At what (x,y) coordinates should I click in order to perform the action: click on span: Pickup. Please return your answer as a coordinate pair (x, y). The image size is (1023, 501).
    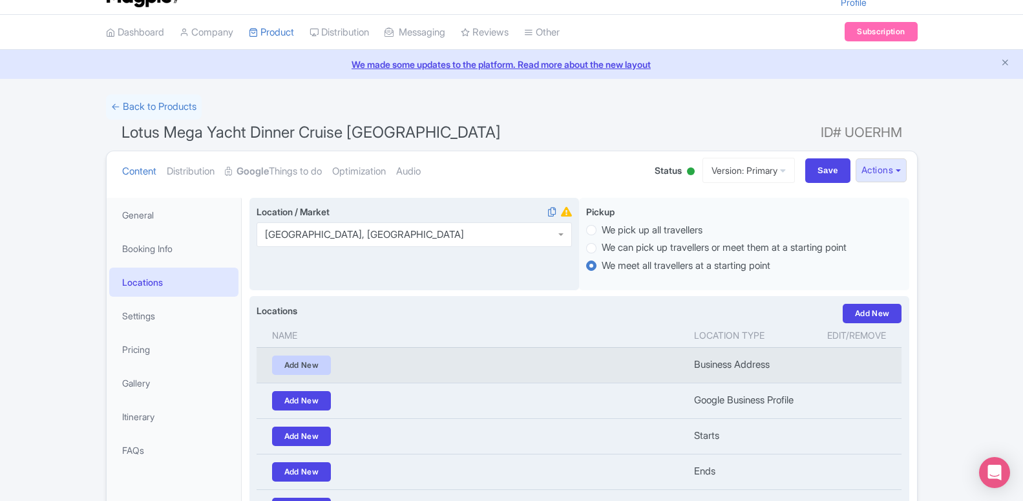
    Looking at the image, I should click on (600, 211).